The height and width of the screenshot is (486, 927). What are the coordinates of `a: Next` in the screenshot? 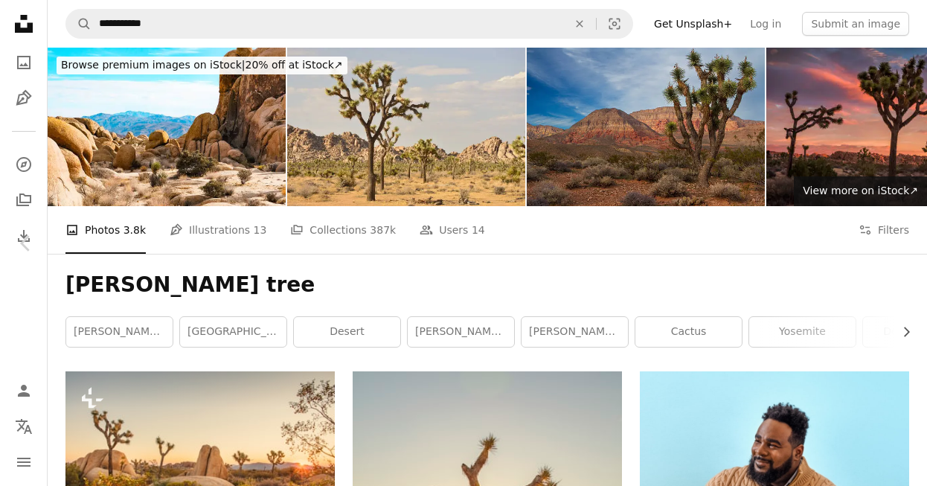 It's located at (901, 243).